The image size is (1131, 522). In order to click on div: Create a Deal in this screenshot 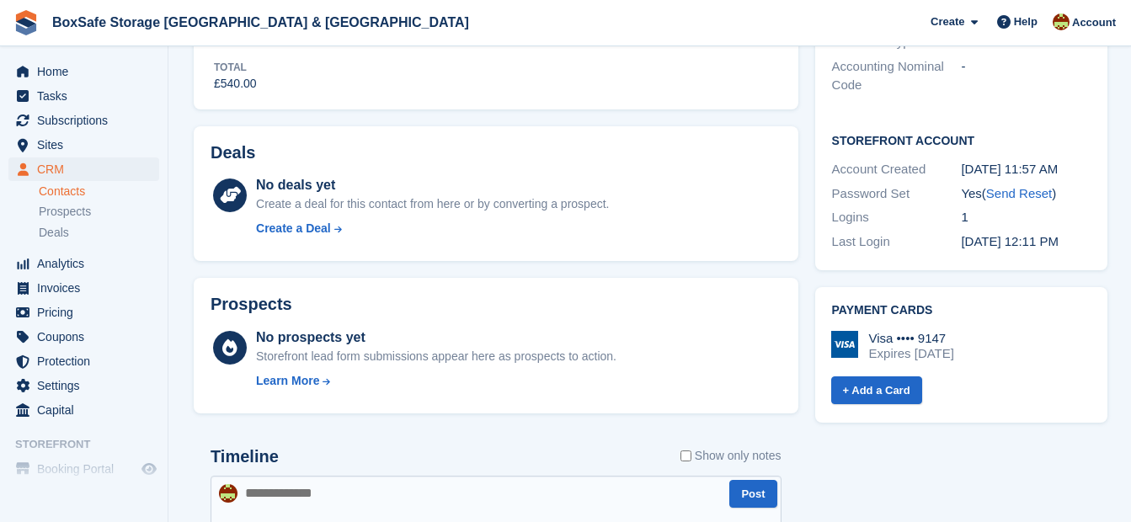, I will do `click(293, 228)`.